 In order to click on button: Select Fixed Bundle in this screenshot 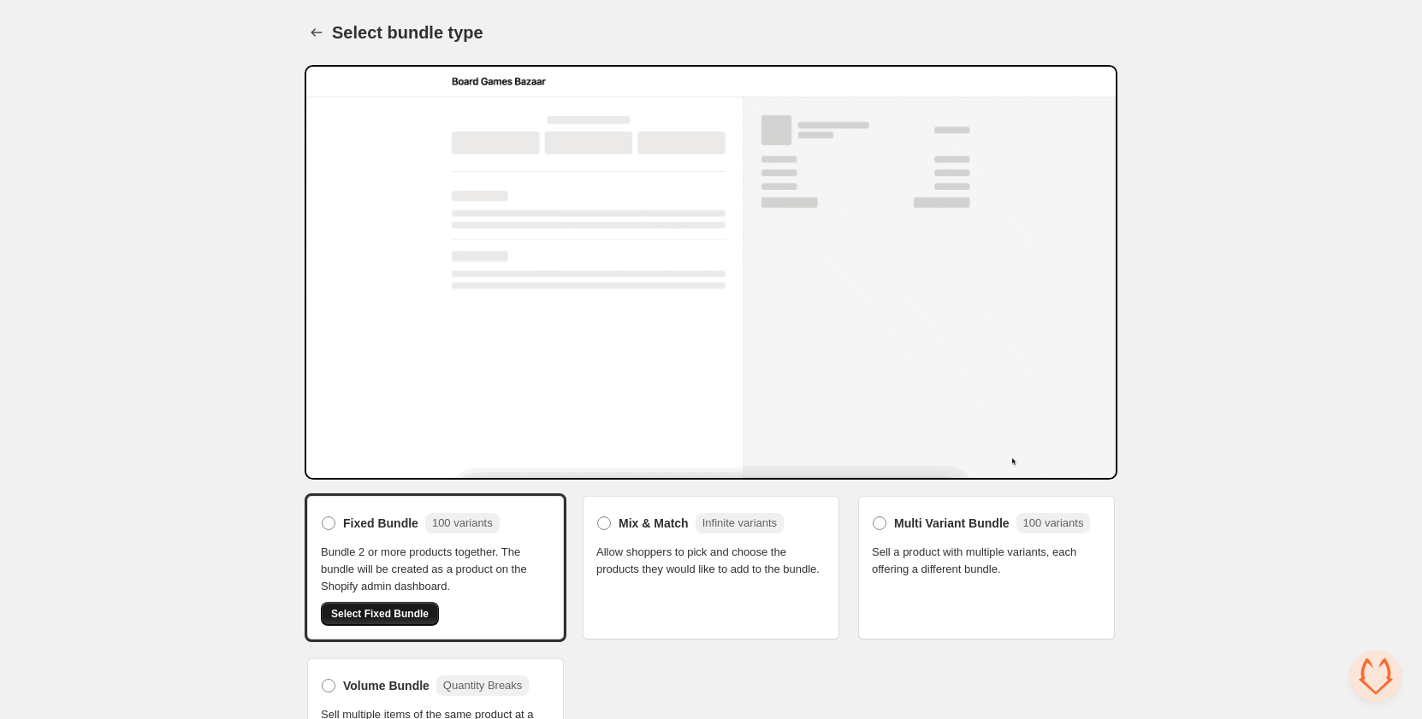, I will do `click(380, 614)`.